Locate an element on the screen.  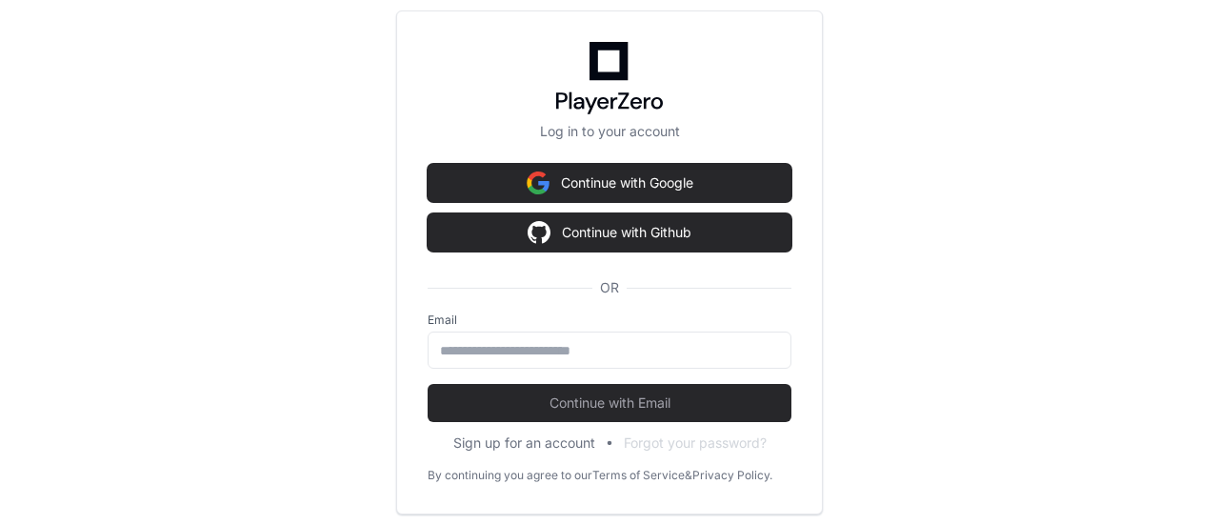
div: By continuing you agree to our is located at coordinates (510, 475).